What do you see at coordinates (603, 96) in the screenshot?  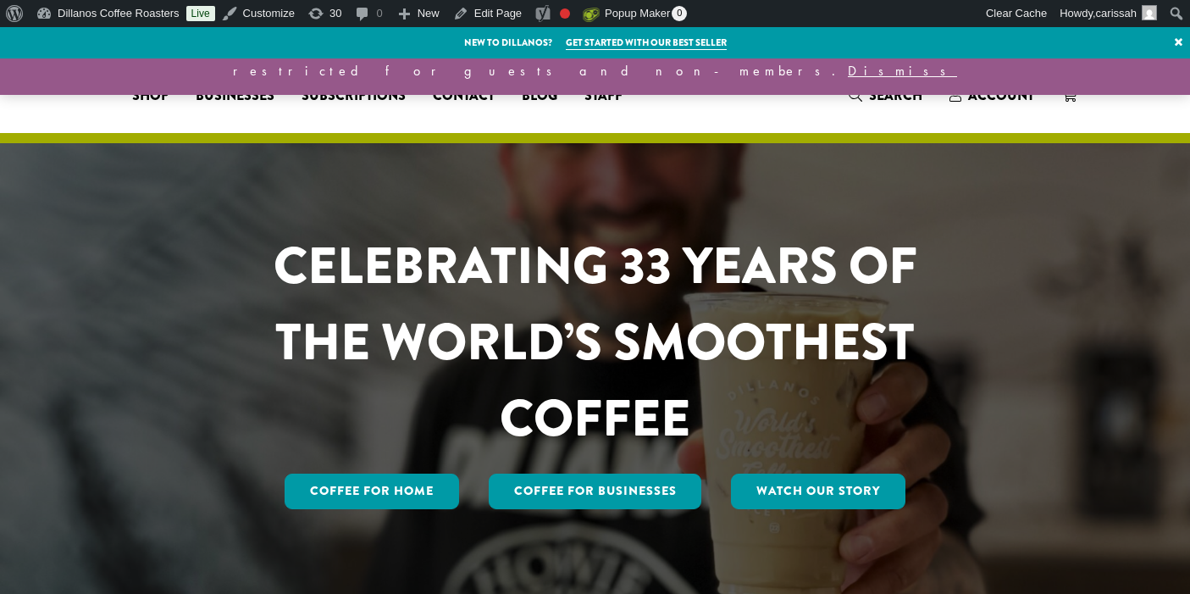 I see `a: Staff` at bounding box center [603, 96].